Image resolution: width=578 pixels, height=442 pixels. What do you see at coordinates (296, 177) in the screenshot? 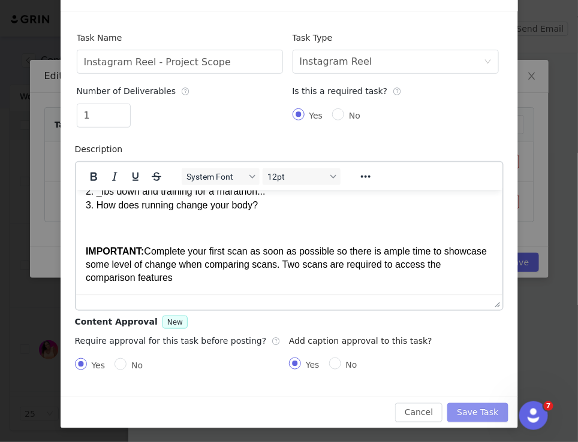
I see `span: 12pt` at bounding box center [296, 177].